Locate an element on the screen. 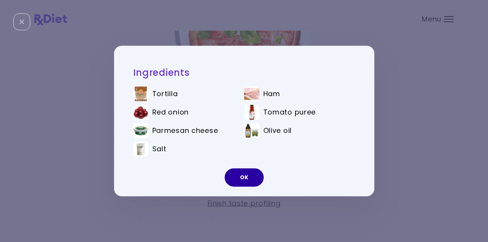 The height and width of the screenshot is (242, 488). span: Tortilla is located at coordinates (165, 94).